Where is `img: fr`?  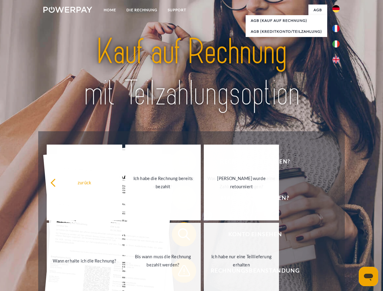
img: fr is located at coordinates (336, 28).